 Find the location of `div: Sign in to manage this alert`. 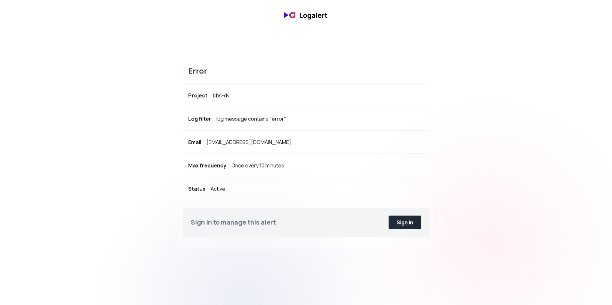

div: Sign in to manage this alert is located at coordinates (233, 223).